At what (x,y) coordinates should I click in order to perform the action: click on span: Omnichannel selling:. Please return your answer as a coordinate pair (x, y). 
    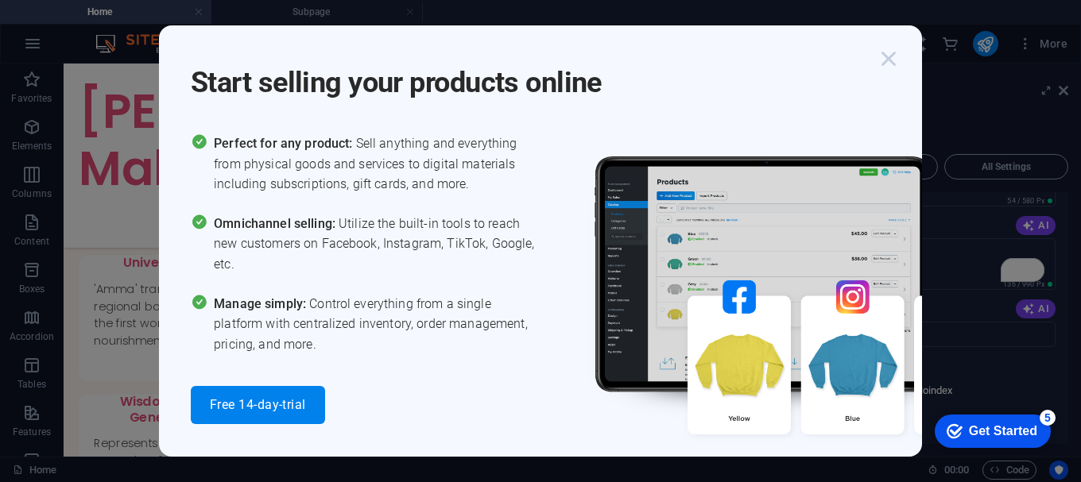
    Looking at the image, I should click on (276, 223).